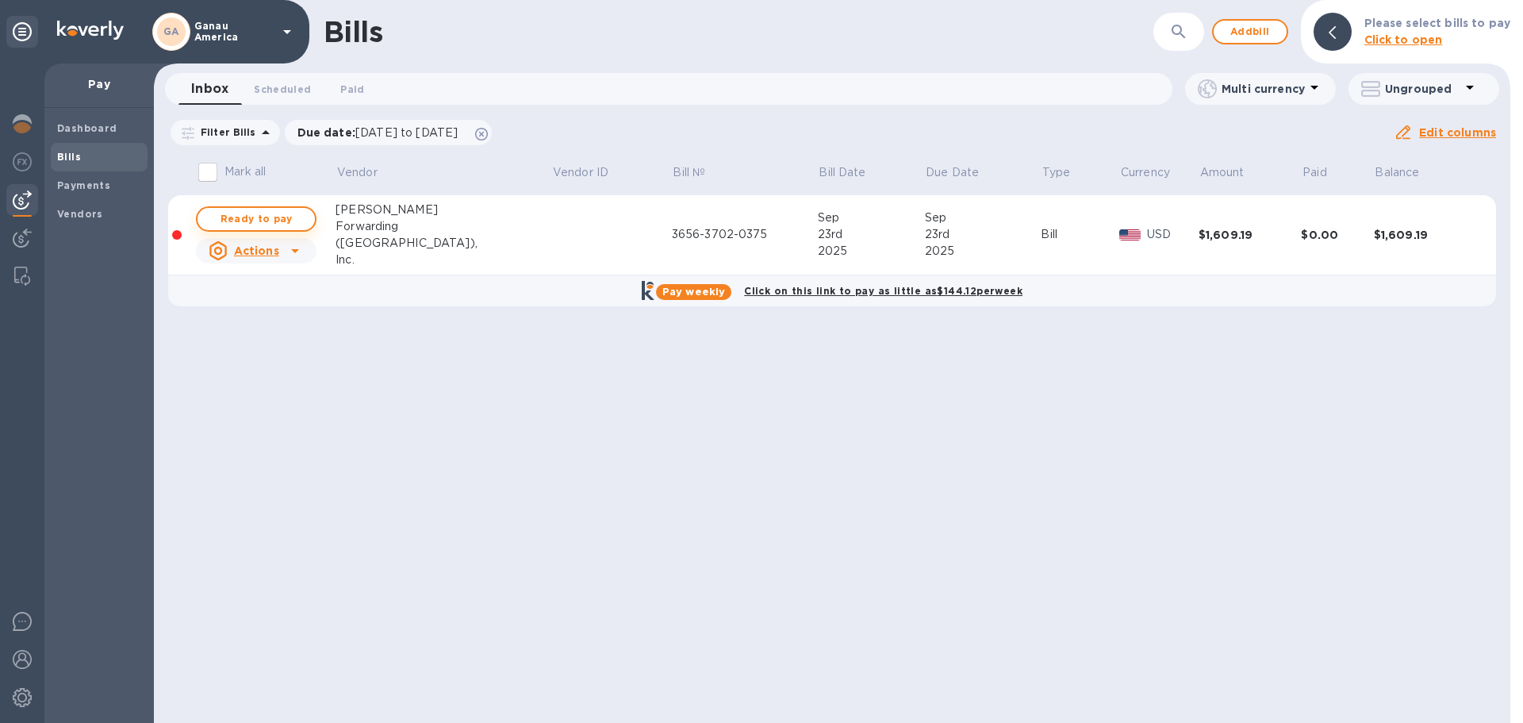 The width and height of the screenshot is (1523, 723). Describe the element at coordinates (581, 172) in the screenshot. I see `p: Vendor ID` at that location.